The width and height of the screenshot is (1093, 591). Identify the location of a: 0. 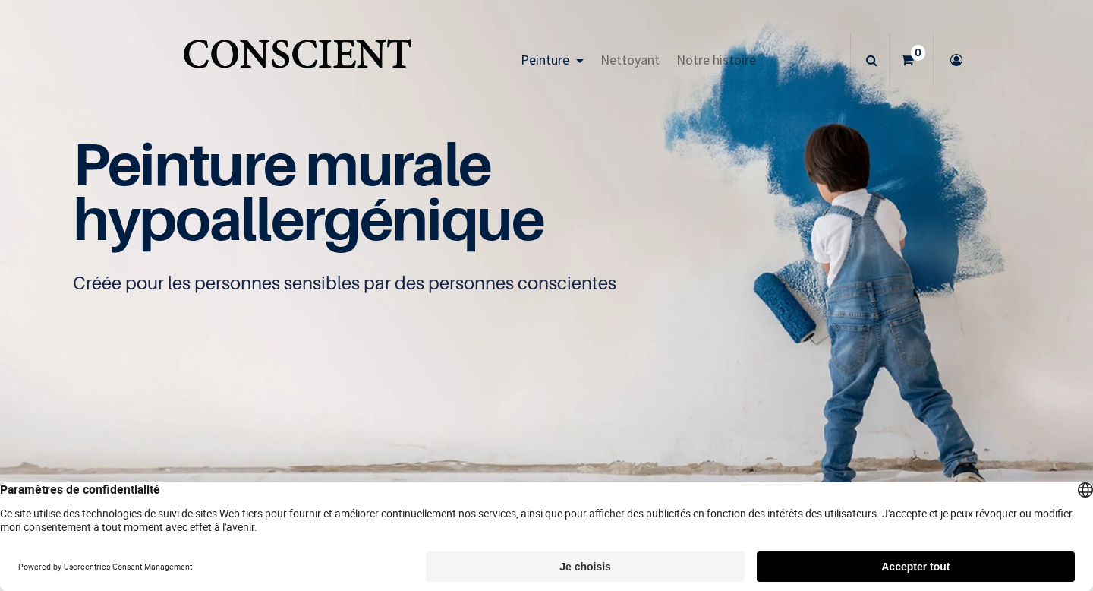
(912, 60).